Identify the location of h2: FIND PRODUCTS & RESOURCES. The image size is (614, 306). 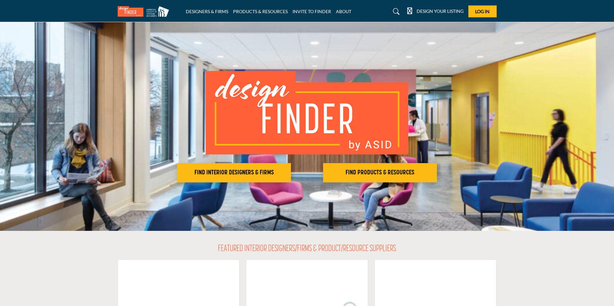
(380, 173).